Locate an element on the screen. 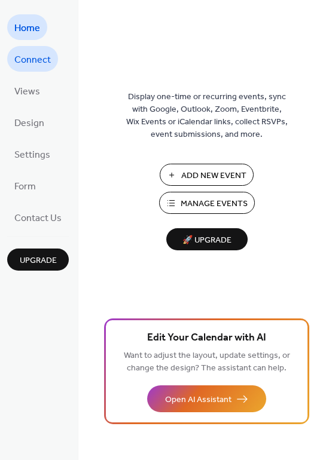  button: Upgrade is located at coordinates (38, 260).